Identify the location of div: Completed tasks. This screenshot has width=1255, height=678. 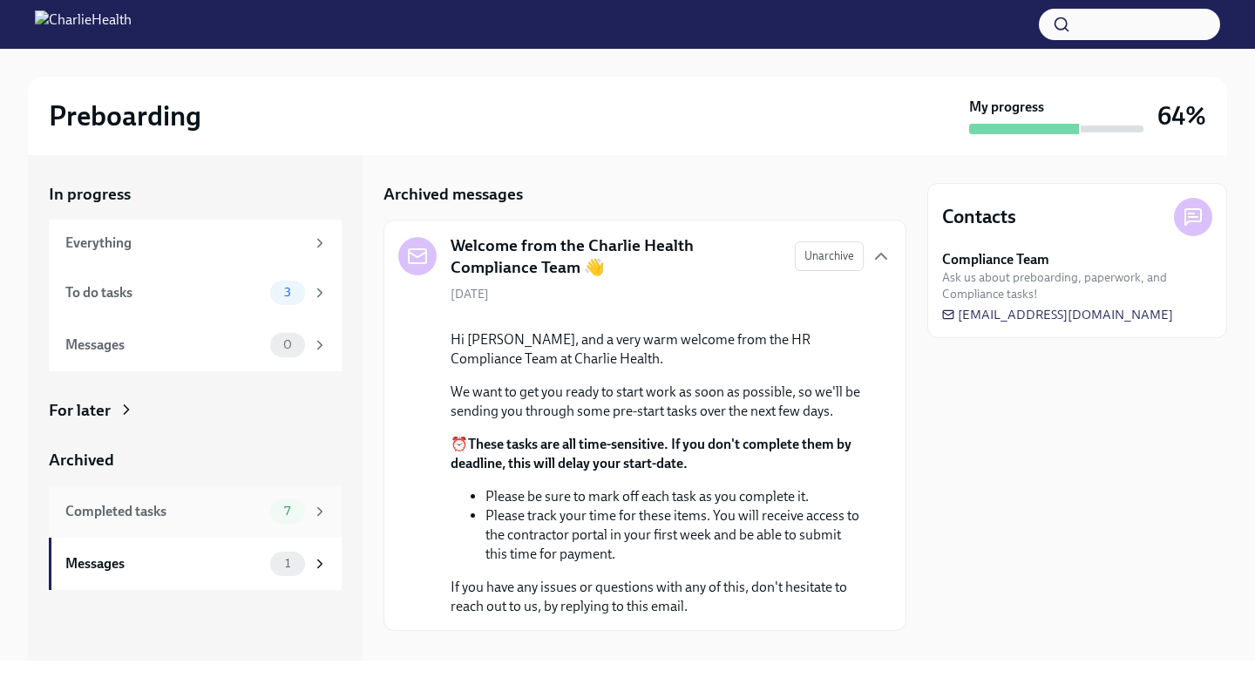
(164, 512).